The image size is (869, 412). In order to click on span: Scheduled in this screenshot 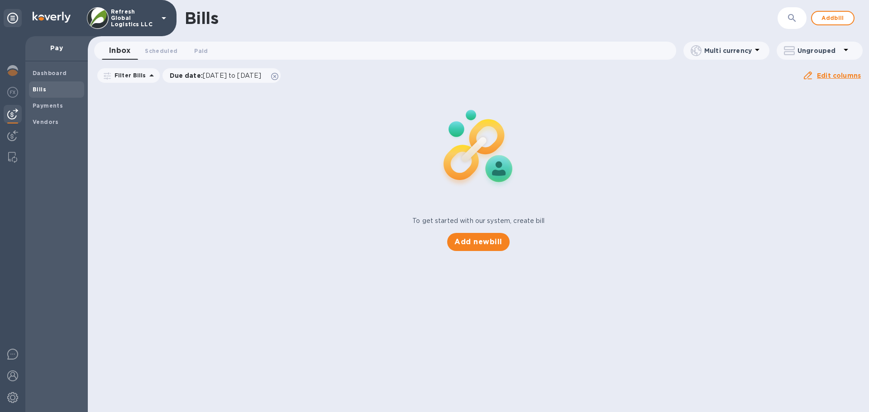, I will do `click(161, 51)`.